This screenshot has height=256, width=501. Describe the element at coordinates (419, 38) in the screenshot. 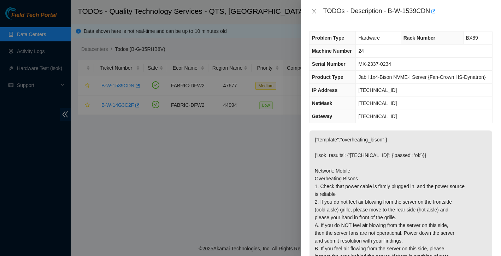

I see `span: Rack Number` at that location.